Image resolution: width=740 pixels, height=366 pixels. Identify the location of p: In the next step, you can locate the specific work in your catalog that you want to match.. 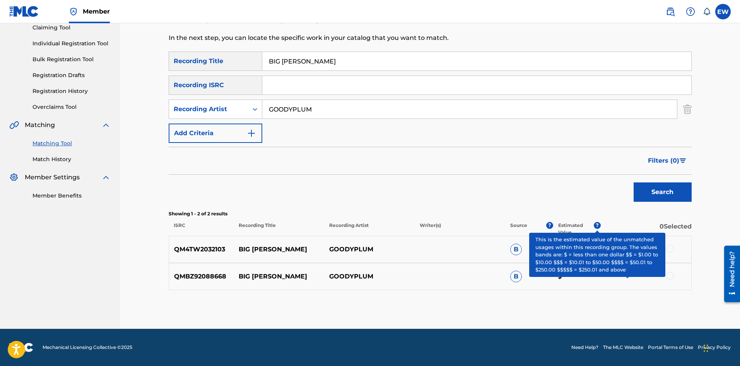
(370, 38).